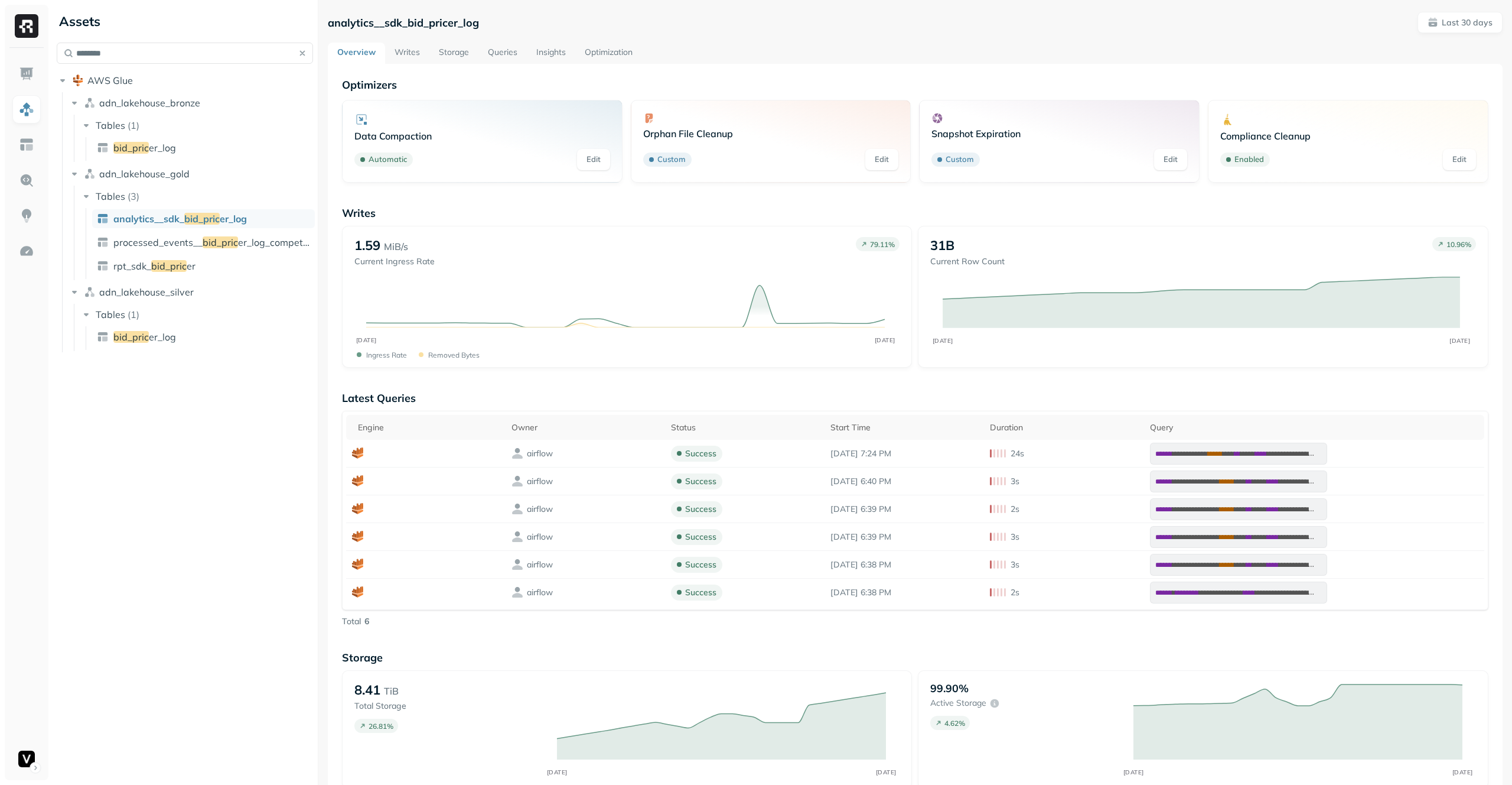 This screenshot has width=1512, height=785. What do you see at coordinates (403, 23) in the screenshot?
I see `p: analytics__sdk_bid_pricer_log` at bounding box center [403, 23].